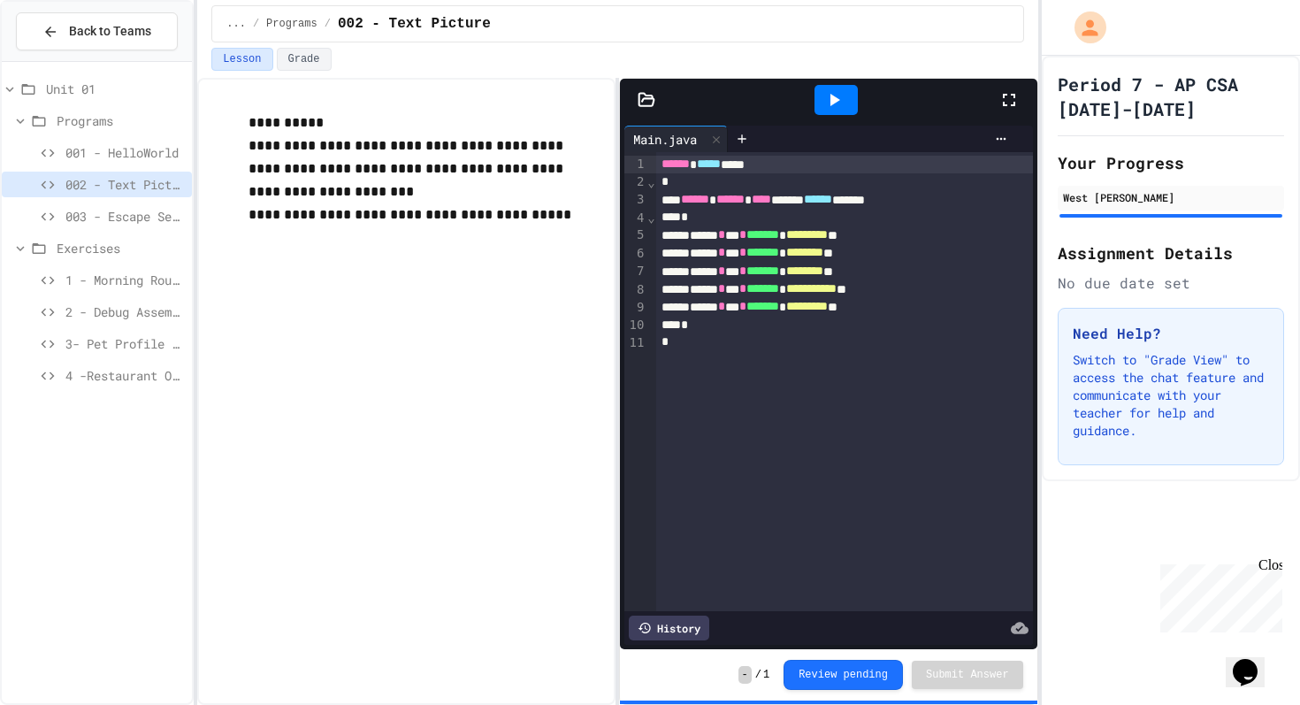 The image size is (1300, 705). What do you see at coordinates (125, 311) in the screenshot?
I see `span: 2 - Debug Assembly` at bounding box center [125, 311].